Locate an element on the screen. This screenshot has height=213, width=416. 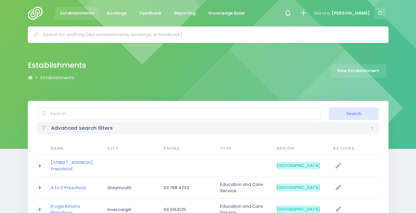
span: Reporting is located at coordinates (185, 13).